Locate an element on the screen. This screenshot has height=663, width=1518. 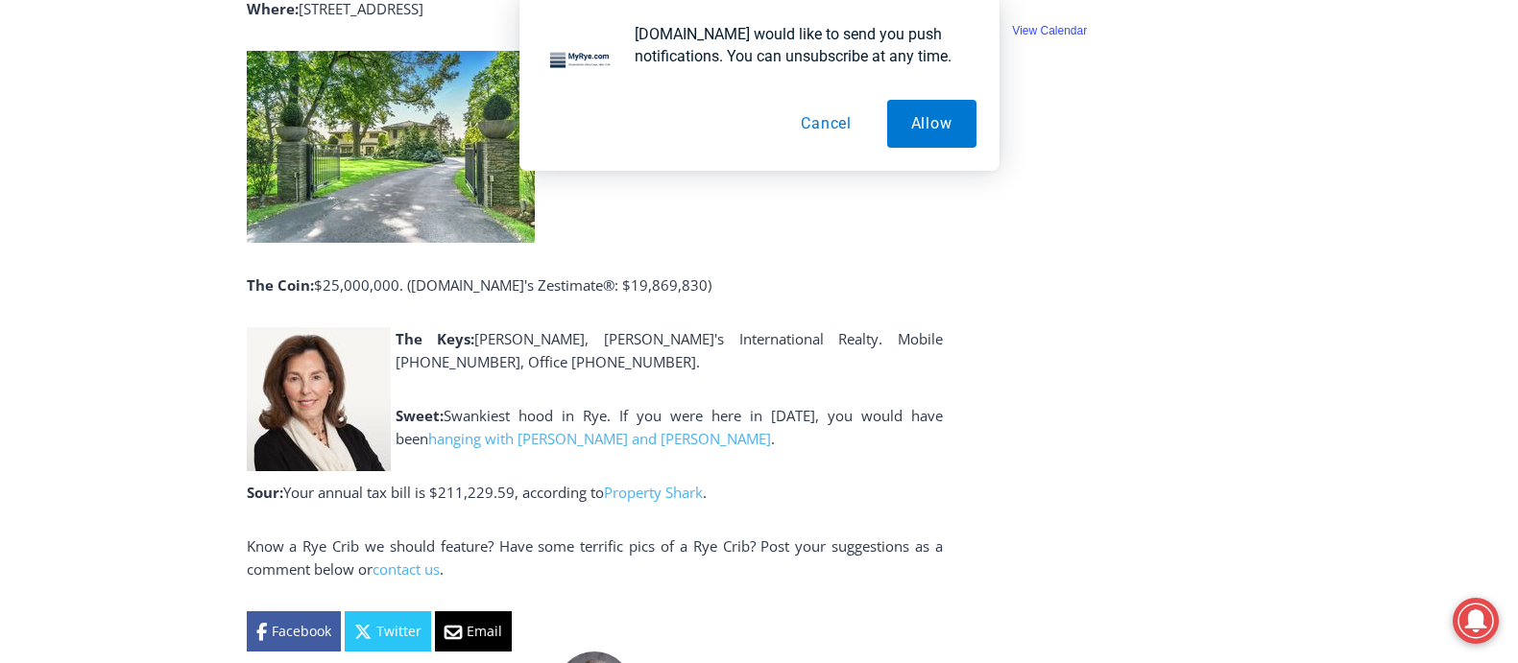
strong: The Coin: is located at coordinates (280, 285).